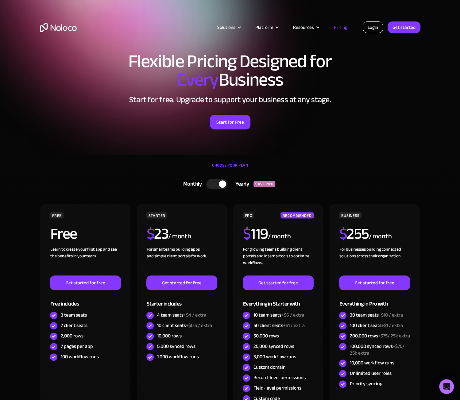 The width and height of the screenshot is (460, 400). I want to click on div: 10 team seats, so click(278, 315).